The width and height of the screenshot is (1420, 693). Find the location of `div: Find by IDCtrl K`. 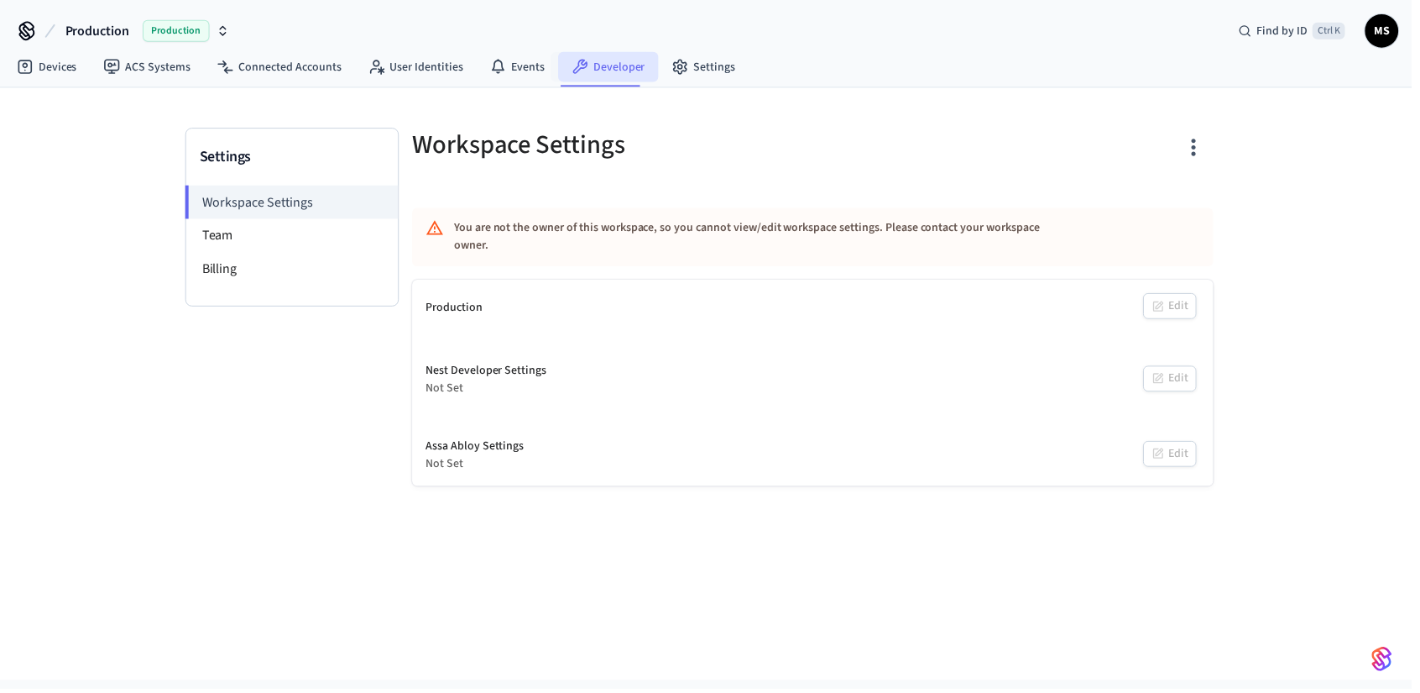

div: Find by IDCtrl K is located at coordinates (1300, 31).